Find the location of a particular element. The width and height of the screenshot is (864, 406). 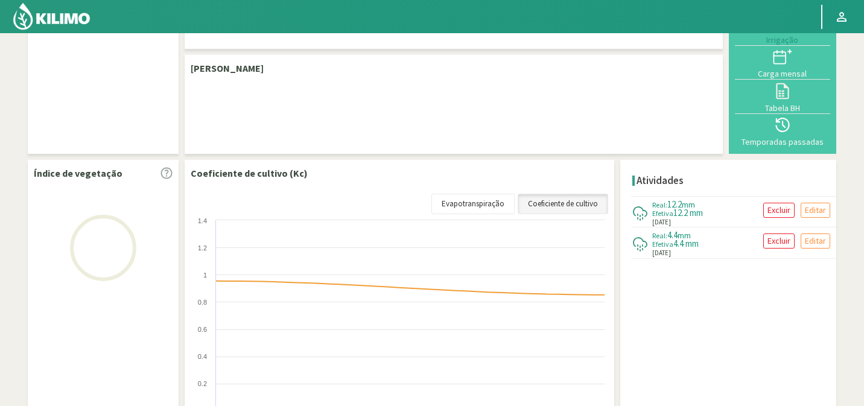

text: 0.6 is located at coordinates (202, 329).